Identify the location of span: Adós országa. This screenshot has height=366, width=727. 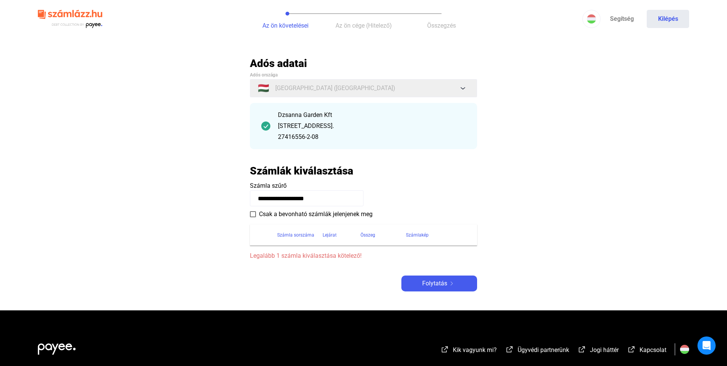
(263, 75).